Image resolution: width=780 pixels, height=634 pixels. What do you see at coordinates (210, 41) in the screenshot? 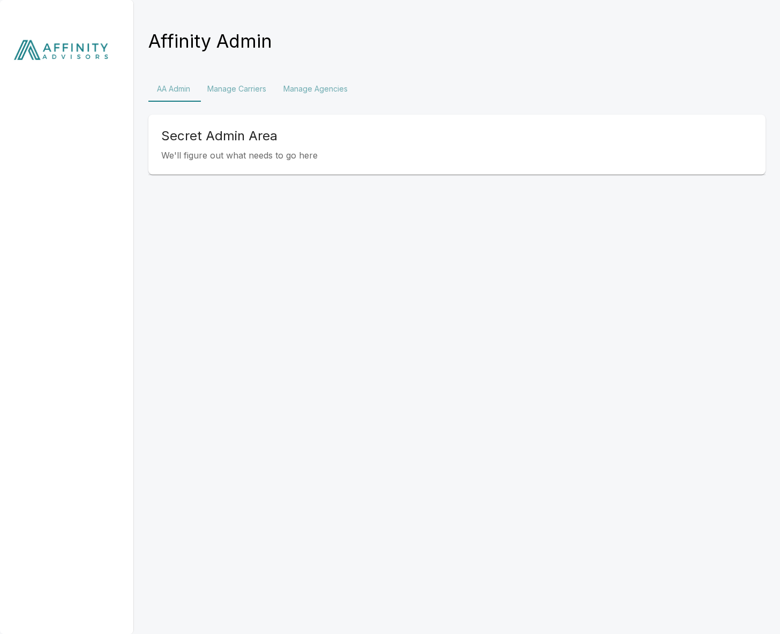
I see `h4: Affinity Admin` at bounding box center [210, 41].